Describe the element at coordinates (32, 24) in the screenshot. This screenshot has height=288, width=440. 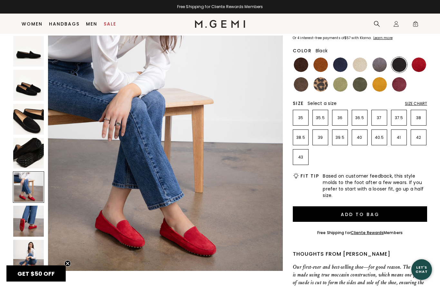
I see `a: Women` at that location.